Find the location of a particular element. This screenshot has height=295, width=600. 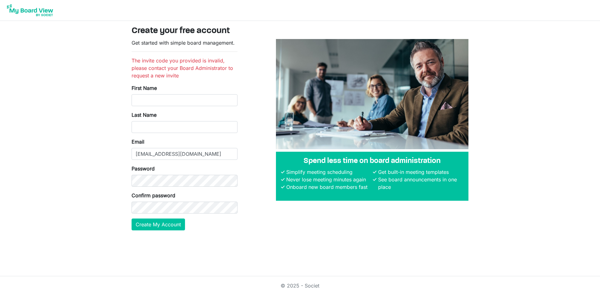

label: Last Name is located at coordinates (144, 115).